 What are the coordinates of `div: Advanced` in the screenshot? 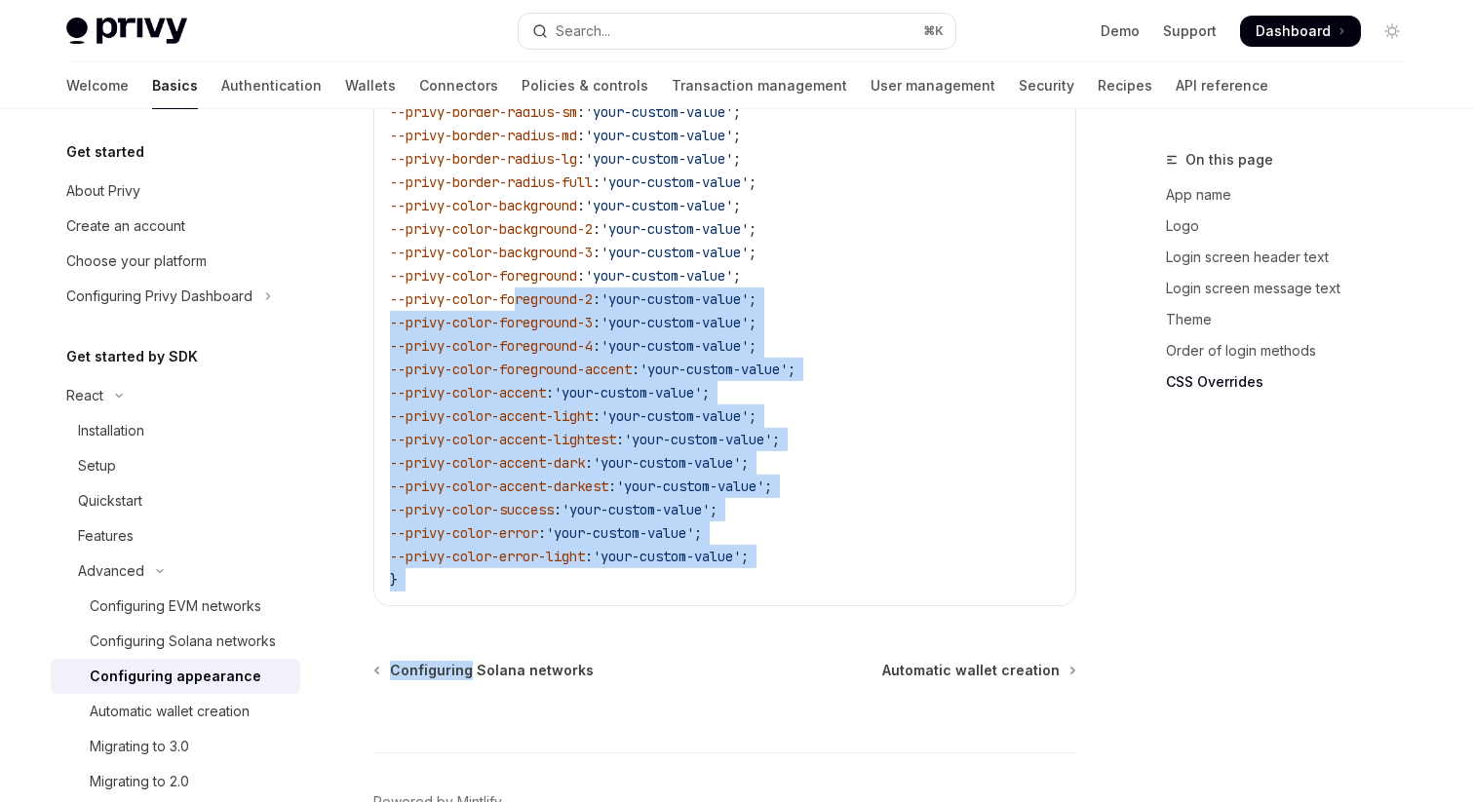 It's located at (111, 571).